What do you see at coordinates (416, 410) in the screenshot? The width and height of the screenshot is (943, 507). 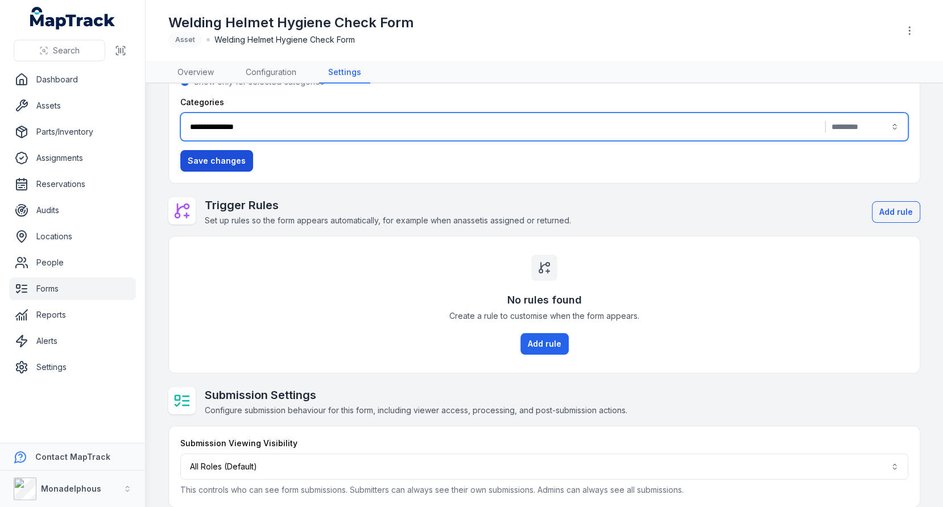 I see `span: Configure submission behaviour for this form, including viewer access, processing, and post-submi...` at bounding box center [416, 410].